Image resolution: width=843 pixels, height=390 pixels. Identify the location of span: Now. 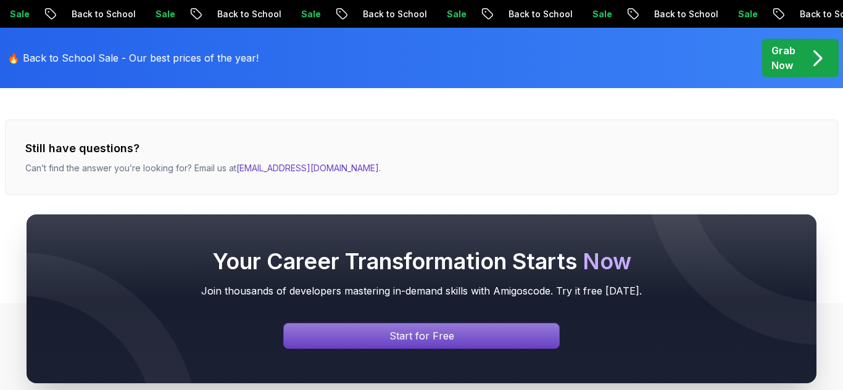
(606, 262).